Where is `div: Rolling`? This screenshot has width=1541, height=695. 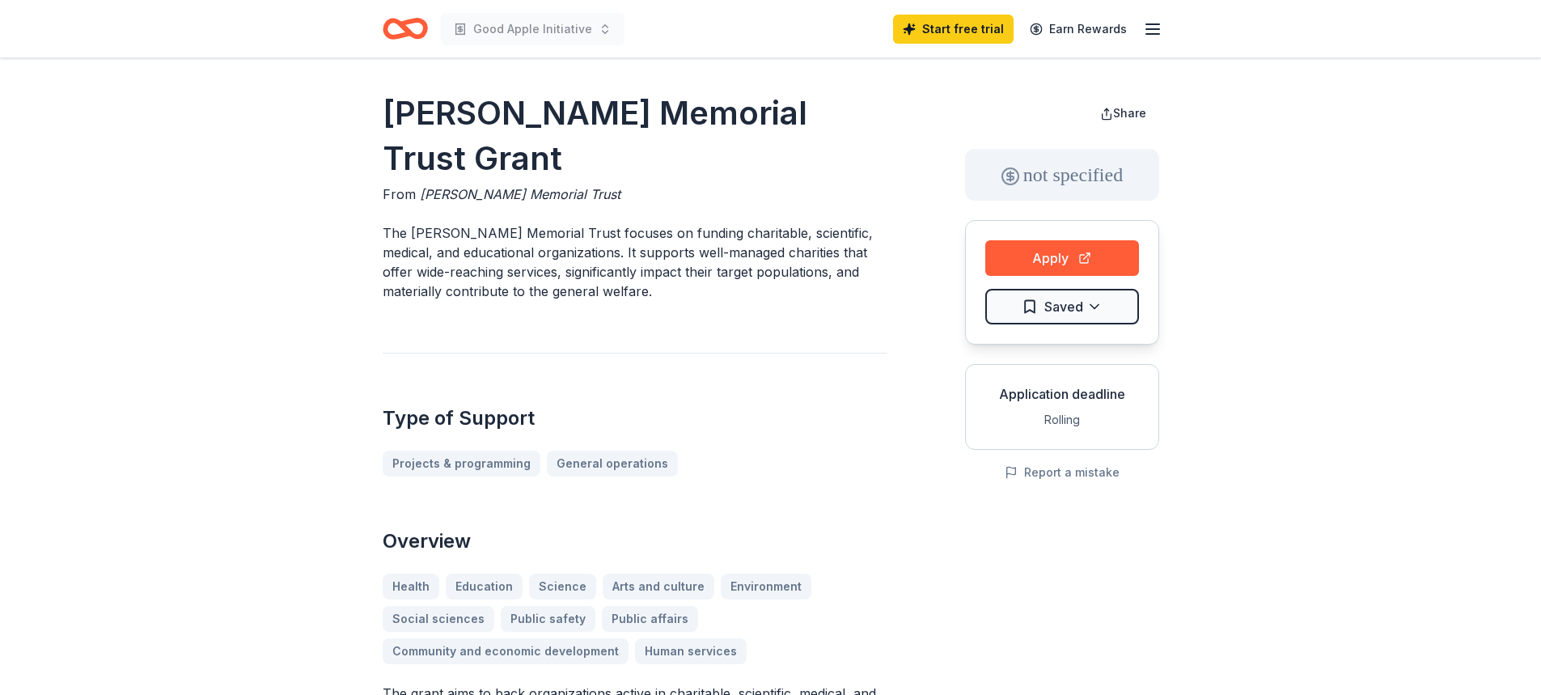
div: Rolling is located at coordinates (1062, 420).